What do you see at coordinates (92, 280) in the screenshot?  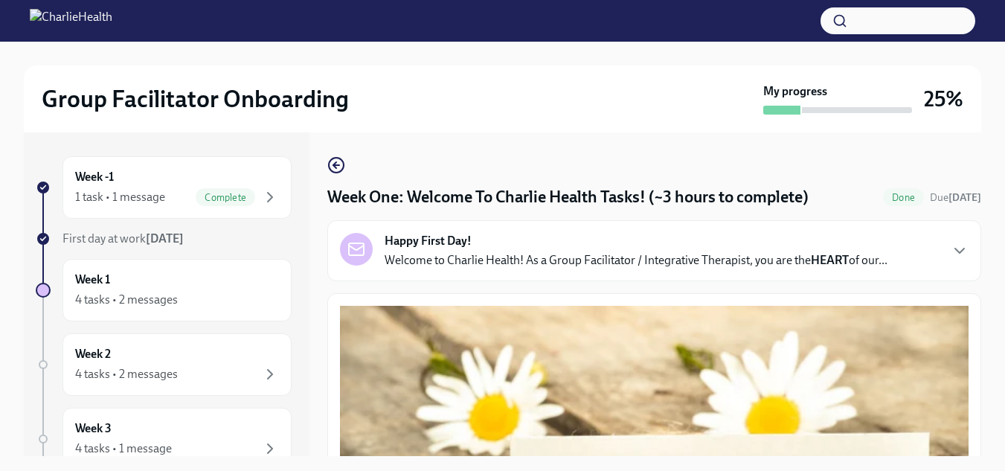 I see `h6: Week 1` at bounding box center [92, 280].